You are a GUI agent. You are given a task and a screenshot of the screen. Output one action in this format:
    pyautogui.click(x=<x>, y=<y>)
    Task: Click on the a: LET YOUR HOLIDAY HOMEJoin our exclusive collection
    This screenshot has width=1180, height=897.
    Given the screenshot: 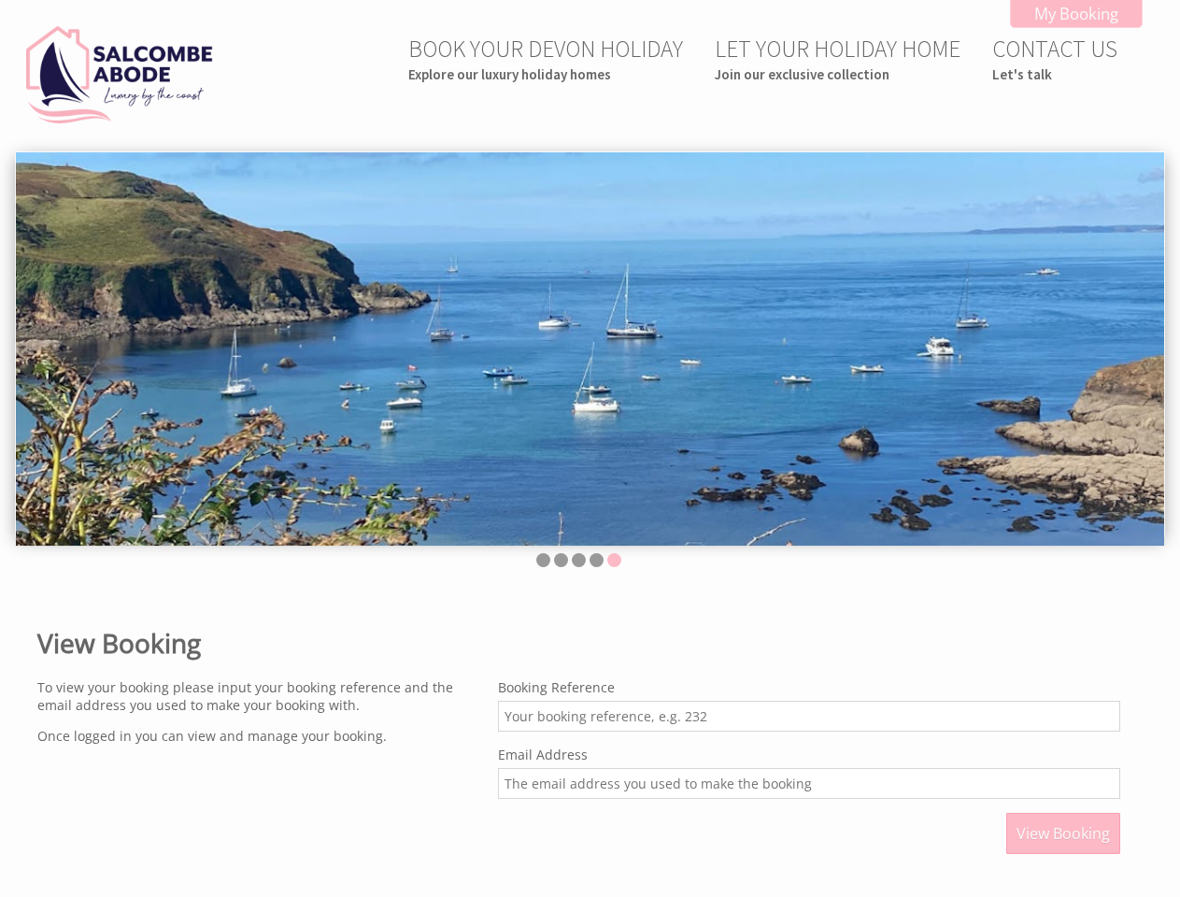 What is the action you would take?
    pyautogui.click(x=837, y=58)
    